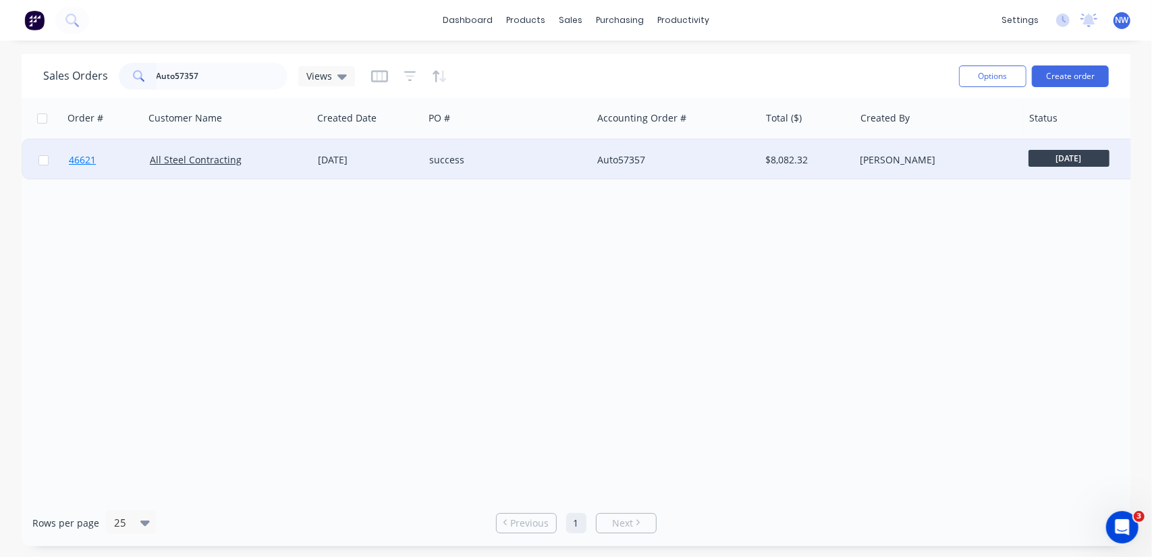 The width and height of the screenshot is (1152, 557). I want to click on h1: Sales Orders, so click(76, 76).